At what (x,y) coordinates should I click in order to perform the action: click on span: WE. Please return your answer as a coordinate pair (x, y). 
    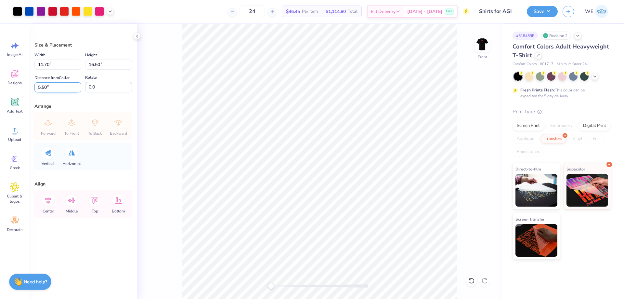
    Looking at the image, I should click on (590, 11).